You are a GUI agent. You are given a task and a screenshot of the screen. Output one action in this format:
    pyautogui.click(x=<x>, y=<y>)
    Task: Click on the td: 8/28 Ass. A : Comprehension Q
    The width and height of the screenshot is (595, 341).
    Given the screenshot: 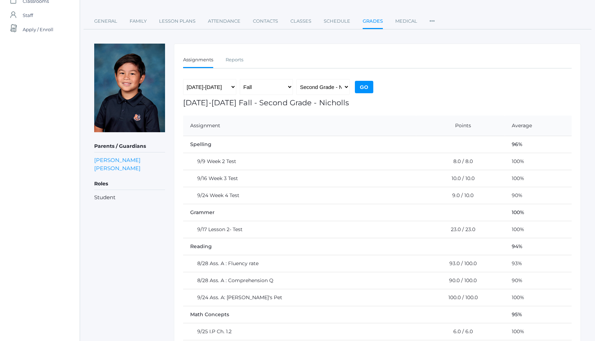 What is the action you would take?
    pyautogui.click(x=300, y=280)
    